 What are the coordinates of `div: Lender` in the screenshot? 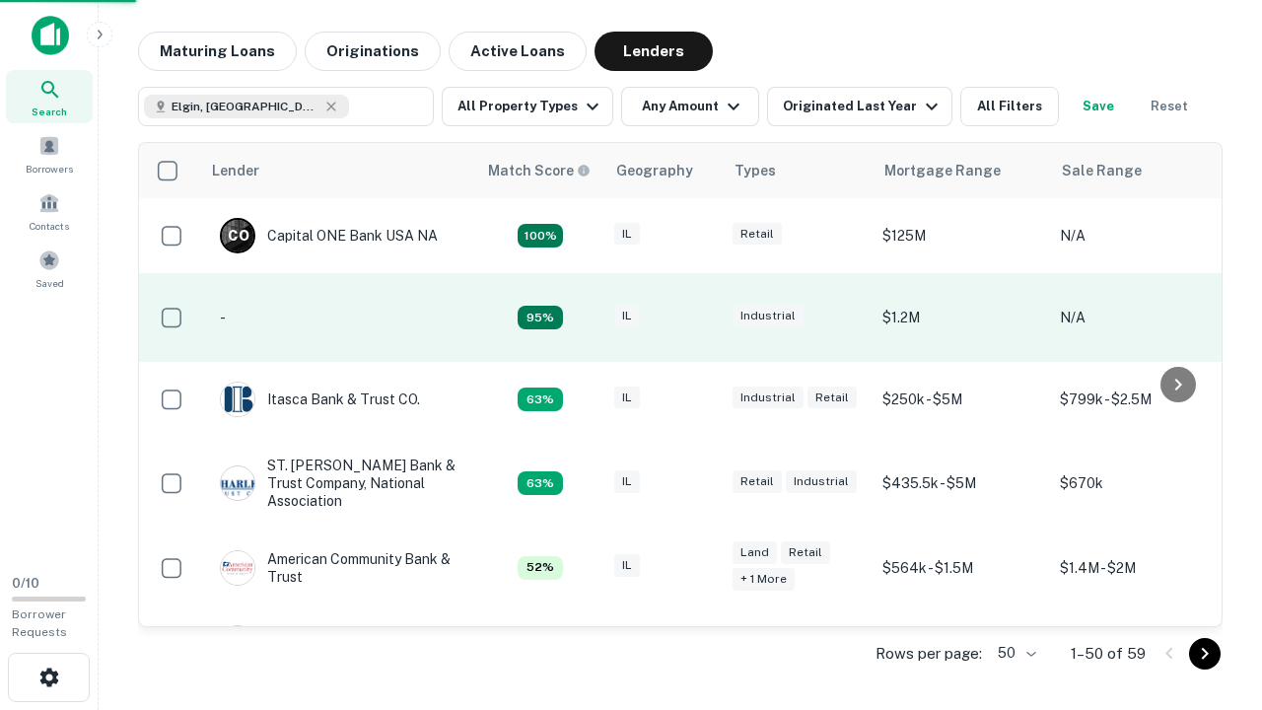 It's located at (236, 171).